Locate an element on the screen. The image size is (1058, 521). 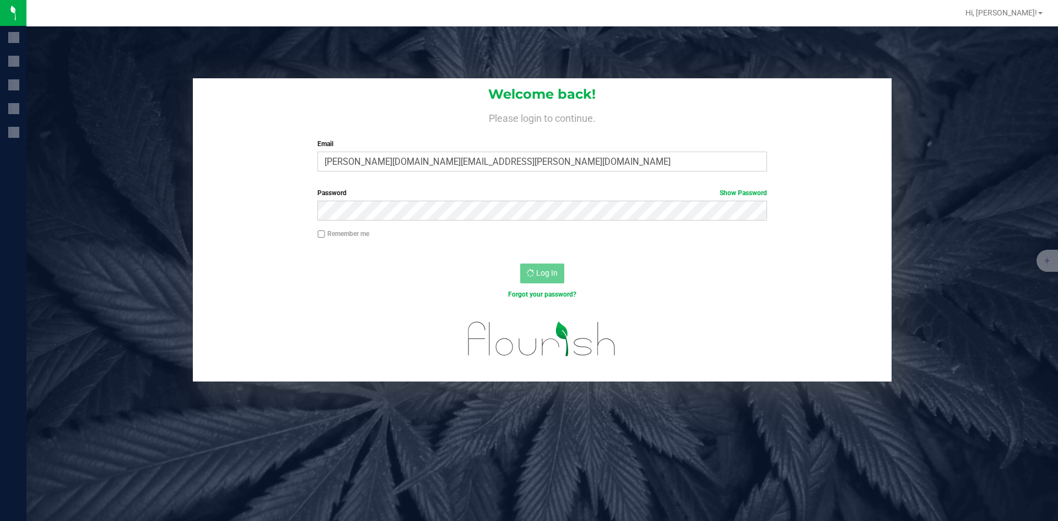
a: Forgot your password? is located at coordinates (542, 294).